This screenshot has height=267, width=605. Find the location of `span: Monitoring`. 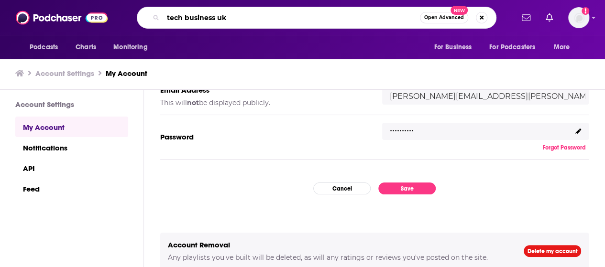

span: Monitoring is located at coordinates (130, 47).